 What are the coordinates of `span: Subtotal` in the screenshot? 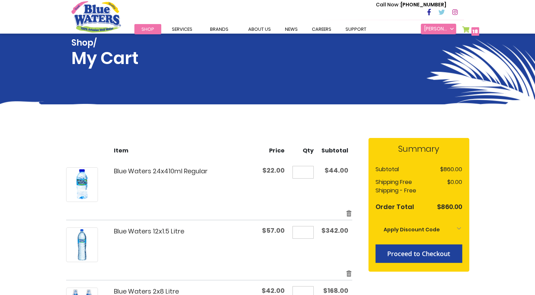 It's located at (335, 150).